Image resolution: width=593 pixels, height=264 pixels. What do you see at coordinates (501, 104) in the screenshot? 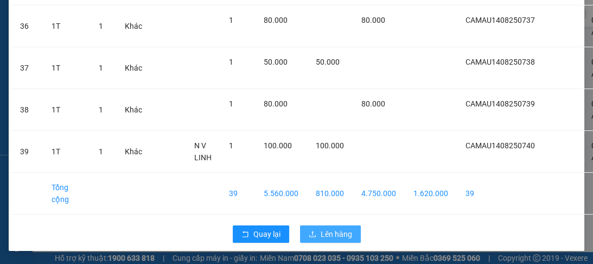
I see `span: CAMAU1408250739` at bounding box center [501, 104].